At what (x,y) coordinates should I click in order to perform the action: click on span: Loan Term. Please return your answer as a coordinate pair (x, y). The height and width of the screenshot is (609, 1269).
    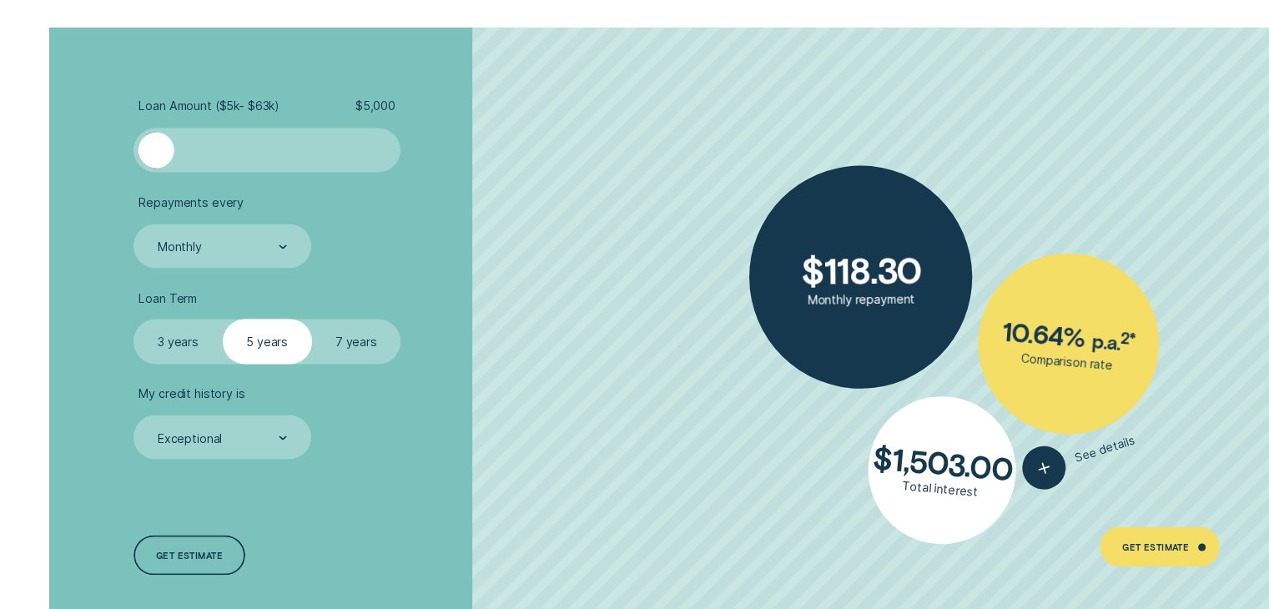
    Looking at the image, I should click on (168, 298).